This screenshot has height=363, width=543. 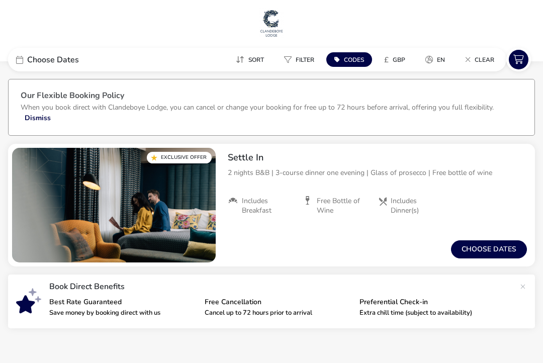 I want to click on span: Sort, so click(x=256, y=60).